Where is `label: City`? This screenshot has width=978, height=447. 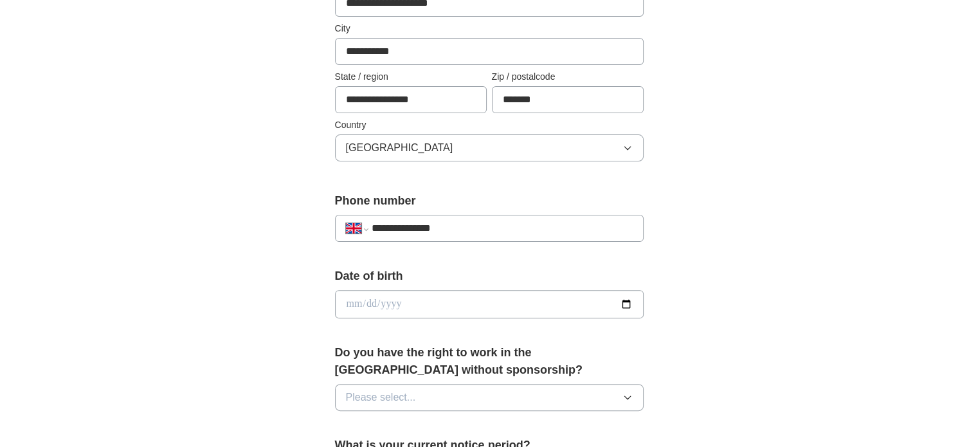 label: City is located at coordinates (489, 28).